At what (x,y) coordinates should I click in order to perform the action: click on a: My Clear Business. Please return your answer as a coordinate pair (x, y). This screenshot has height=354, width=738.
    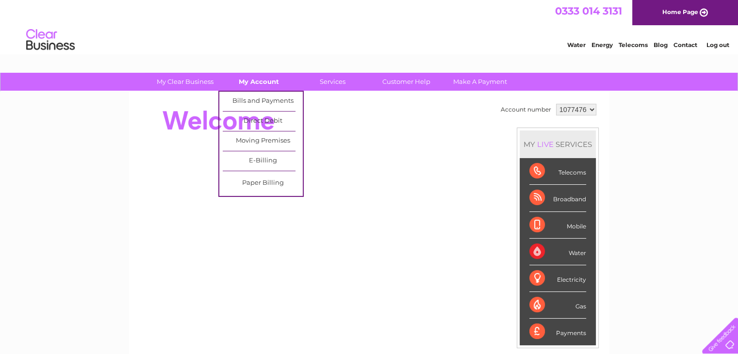
    Looking at the image, I should click on (185, 81).